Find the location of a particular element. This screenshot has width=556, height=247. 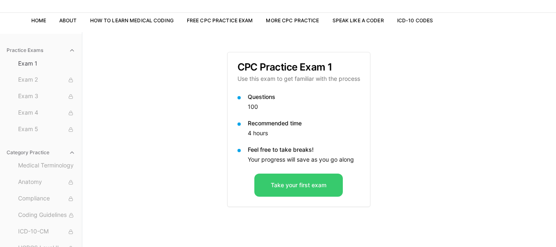

button: Exam 3 is located at coordinates (47, 96).